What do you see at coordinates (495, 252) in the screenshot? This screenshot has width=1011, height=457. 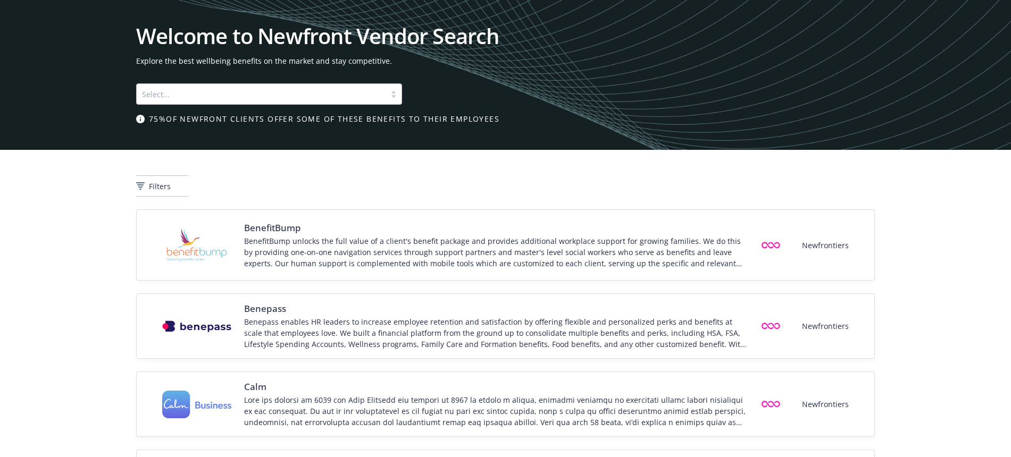 I see `div: BenefitBump unlocks the full value of a client's benefit package and provides additional workplac...` at bounding box center [495, 252].